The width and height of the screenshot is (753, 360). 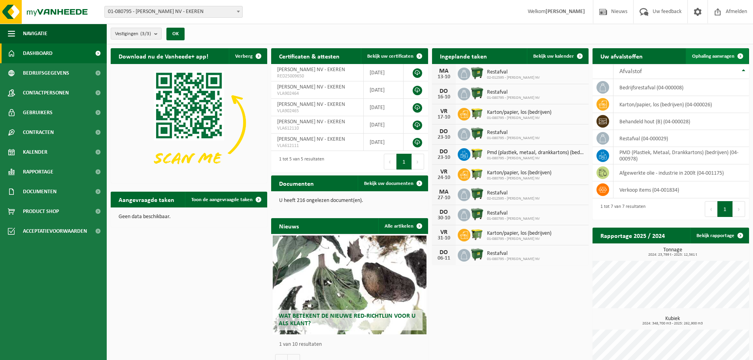 I want to click on h2: Aangevraagde taken, so click(x=146, y=199).